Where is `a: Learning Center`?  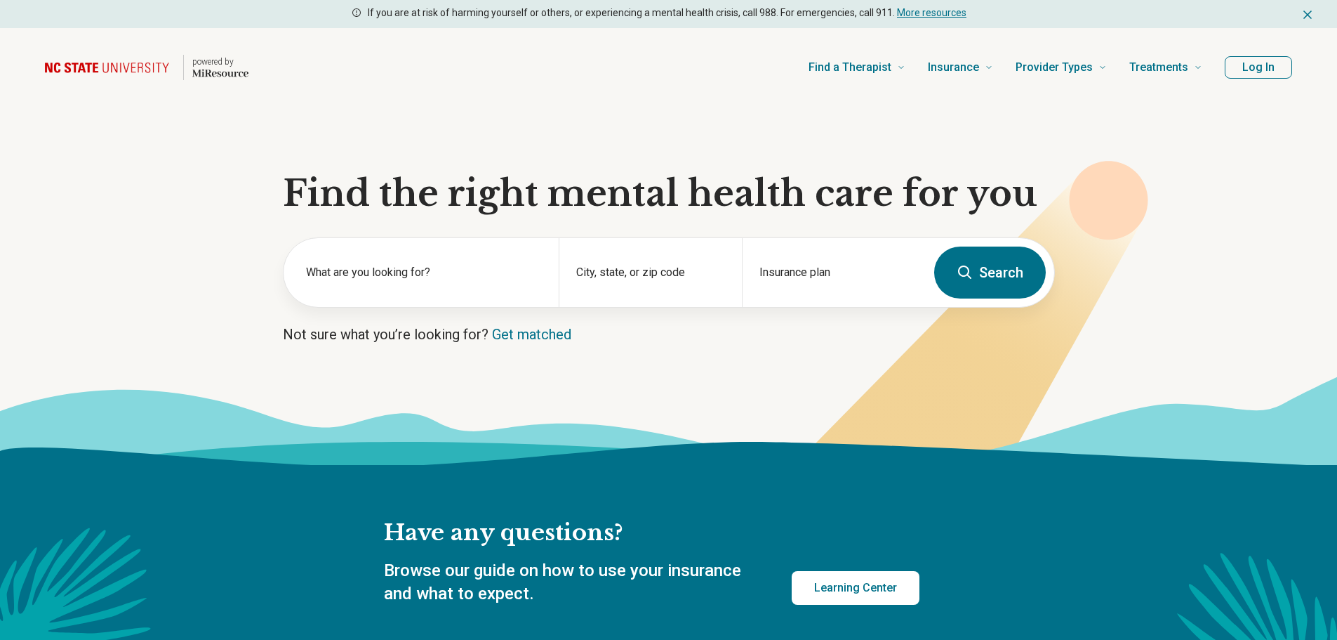 a: Learning Center is located at coordinates (856, 588).